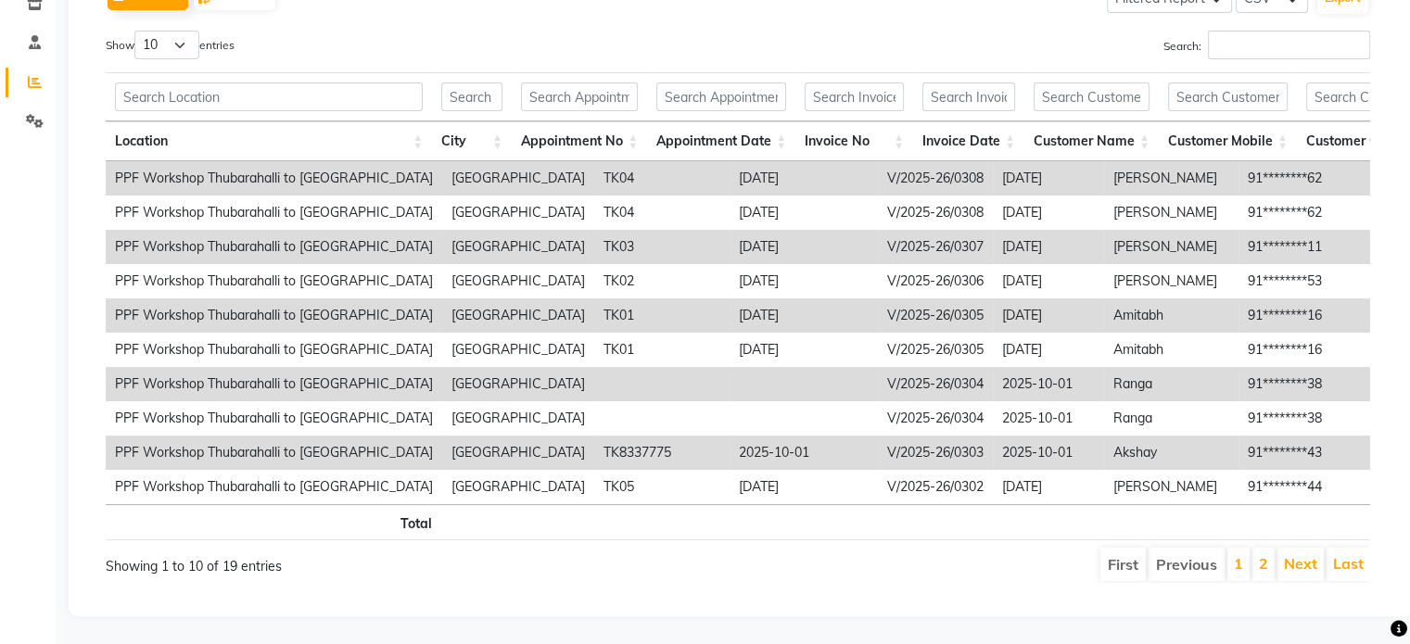 Image resolution: width=1410 pixels, height=644 pixels. What do you see at coordinates (1227, 96) in the screenshot?
I see `input: Search Customer Mobile` at bounding box center [1227, 96].